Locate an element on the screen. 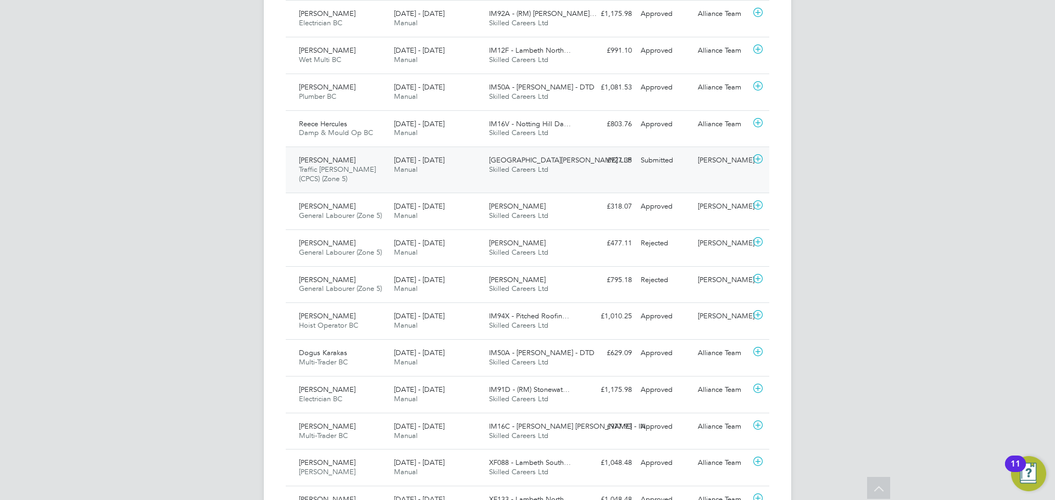 The image size is (1055, 500). div: £1,048.48 is located at coordinates (608, 463).